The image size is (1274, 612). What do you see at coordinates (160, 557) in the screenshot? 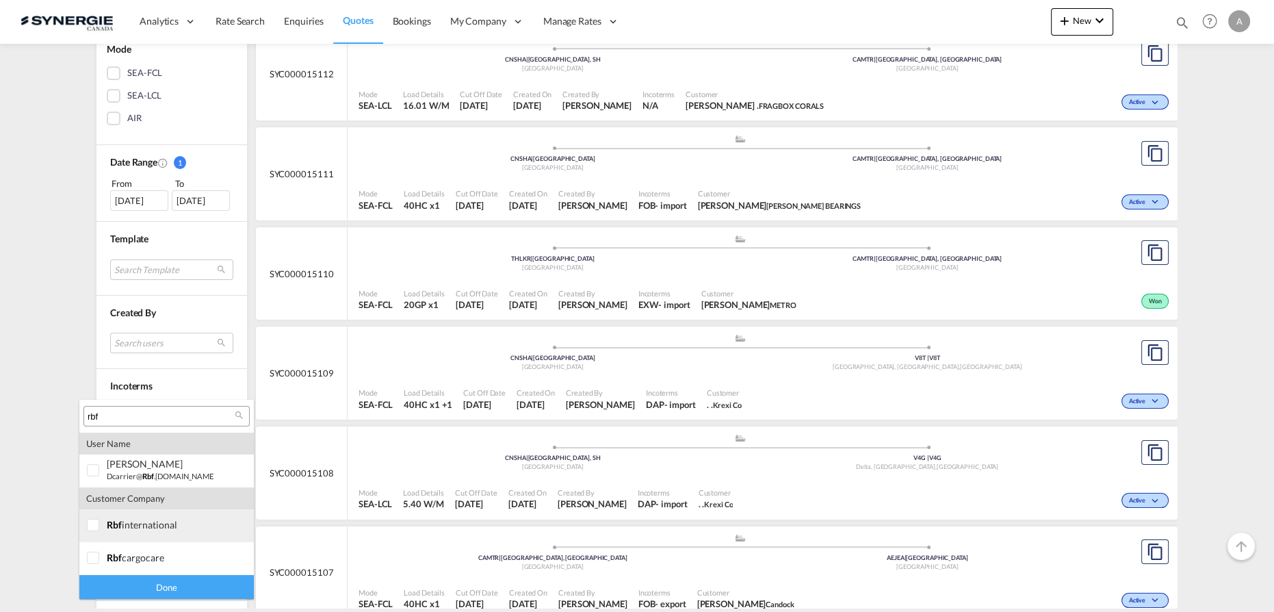
I see `div: <span class="highlightedText">rbf</span> cargocare` at bounding box center [160, 557].